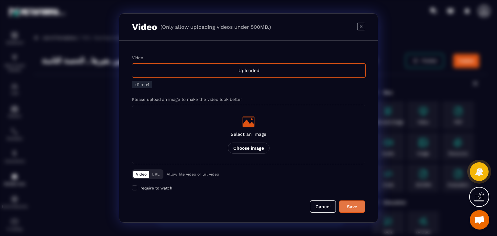 This screenshot has width=497, height=236. Describe the element at coordinates (193, 175) in the screenshot. I see `p: Allow file video or url video` at that location.